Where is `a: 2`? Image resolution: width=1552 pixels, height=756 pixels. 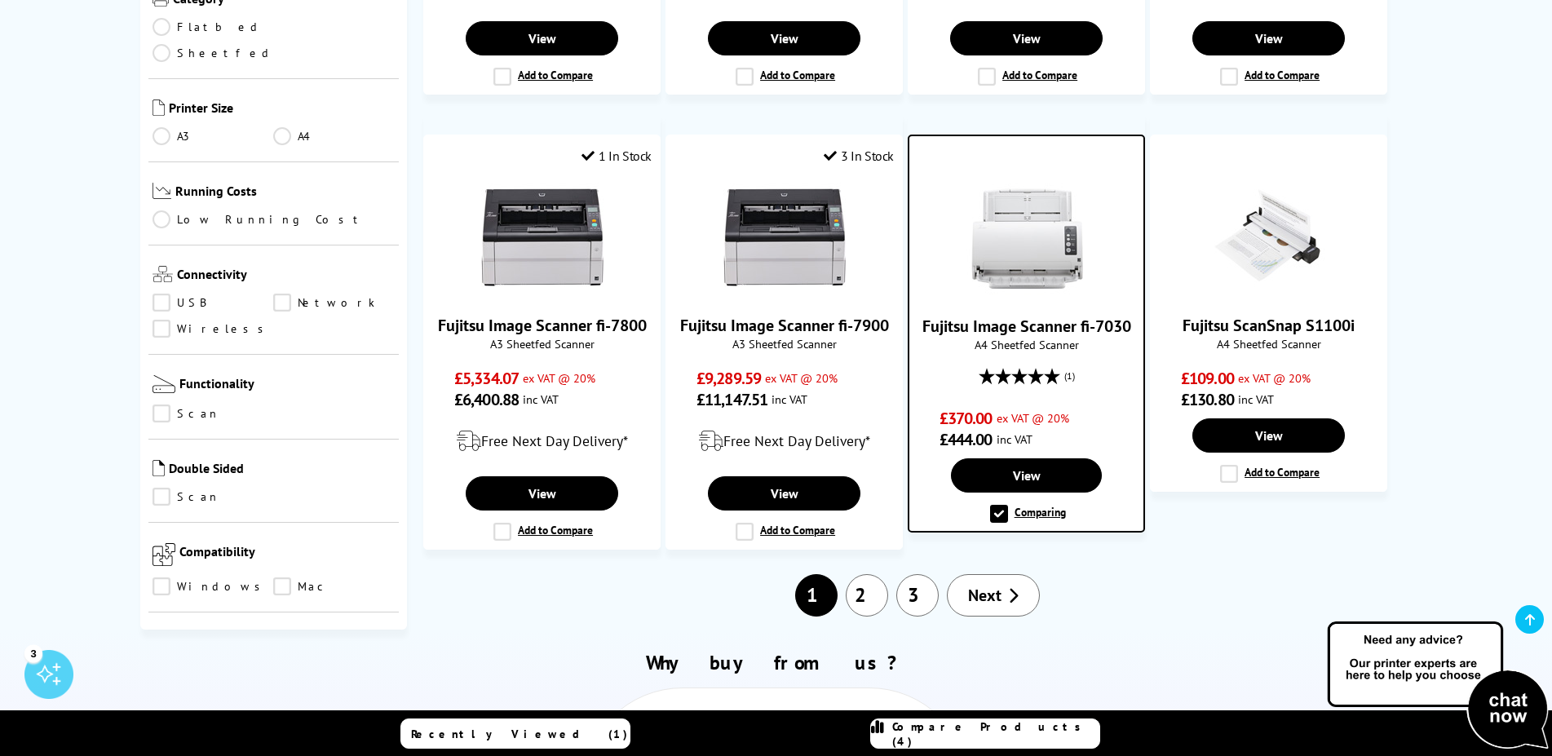
a: 2 is located at coordinates (867, 595).